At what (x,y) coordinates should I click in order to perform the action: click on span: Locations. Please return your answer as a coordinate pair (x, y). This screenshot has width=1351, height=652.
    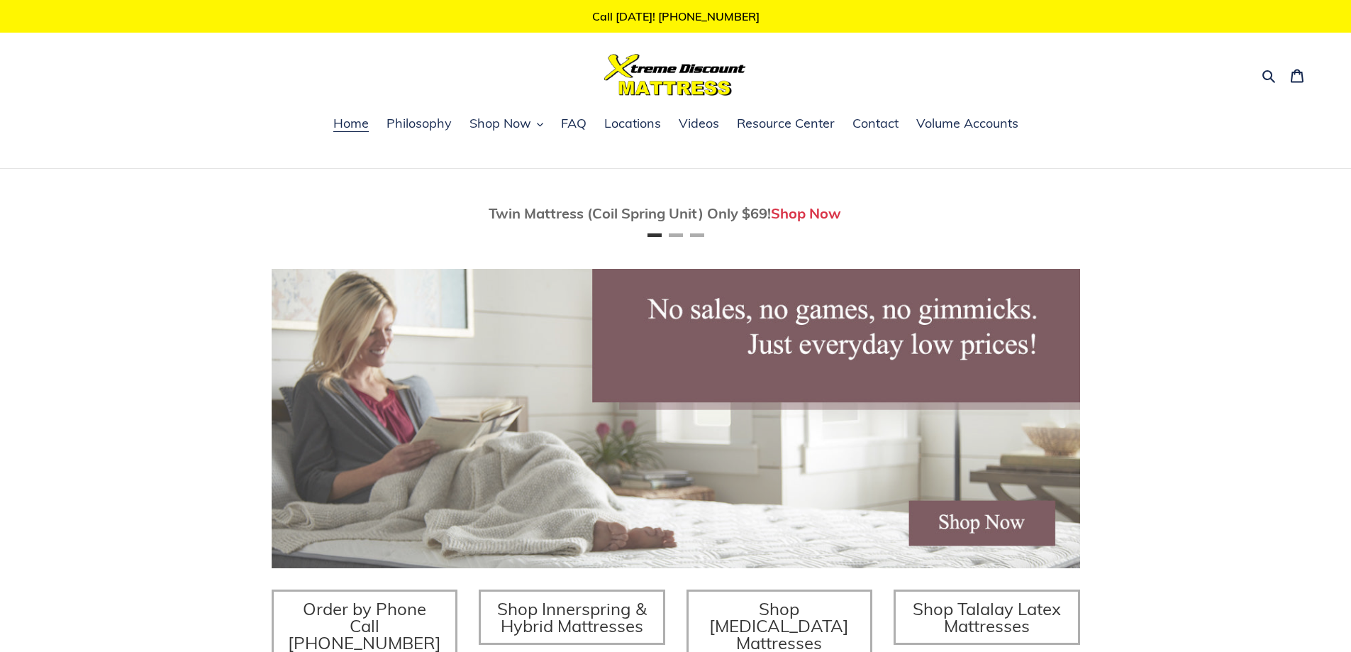
    Looking at the image, I should click on (633, 123).